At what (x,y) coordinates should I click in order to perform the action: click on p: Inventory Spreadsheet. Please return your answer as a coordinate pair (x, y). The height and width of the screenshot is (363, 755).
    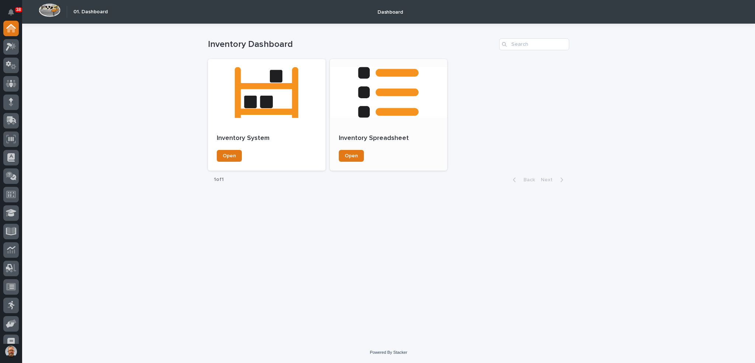
    Looking at the image, I should click on (389, 138).